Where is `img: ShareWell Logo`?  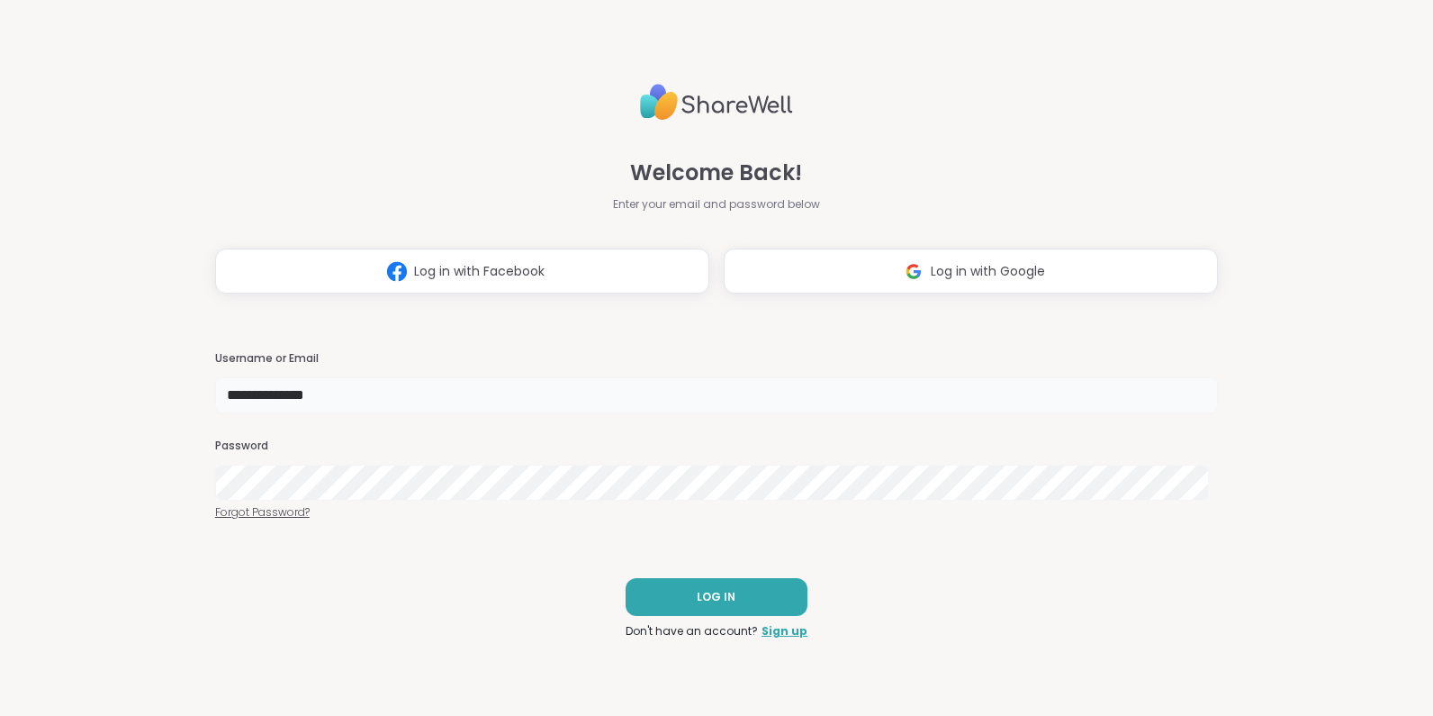 img: ShareWell Logo is located at coordinates (717, 102).